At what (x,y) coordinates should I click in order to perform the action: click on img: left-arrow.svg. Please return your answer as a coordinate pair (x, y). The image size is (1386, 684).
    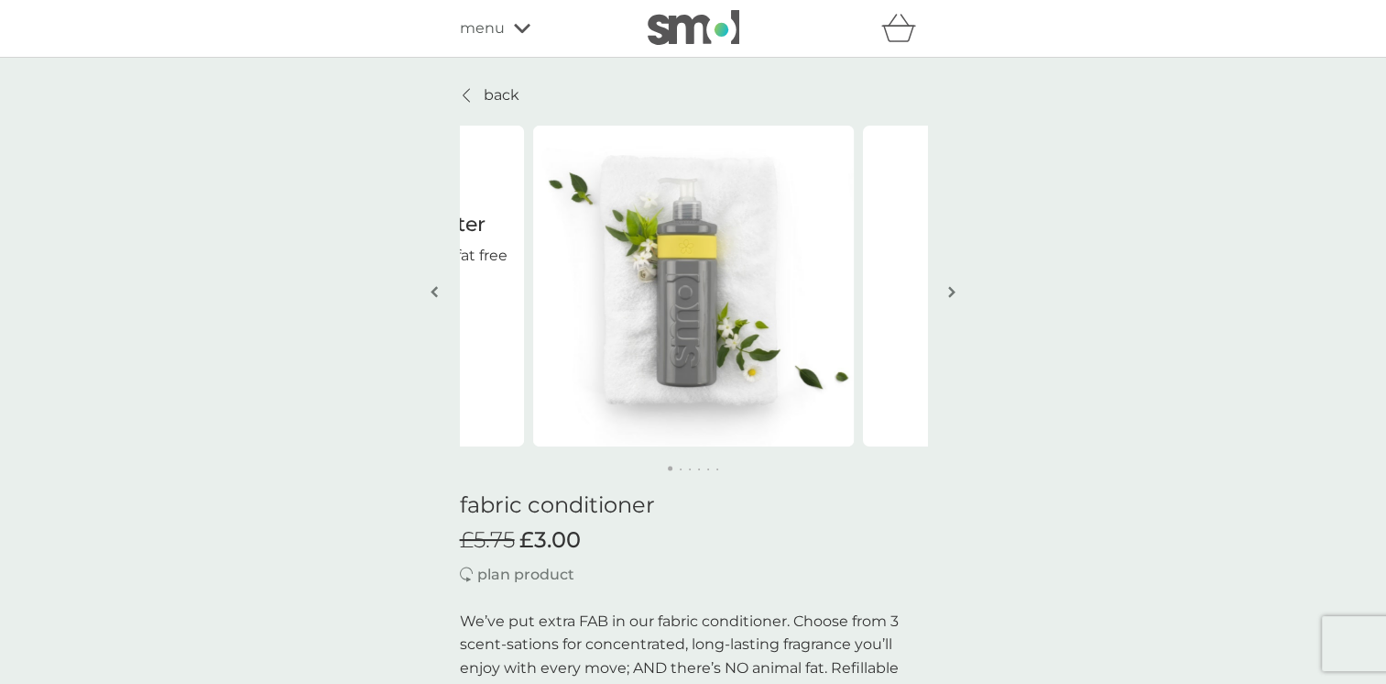
    Looking at the image, I should click on (434, 291).